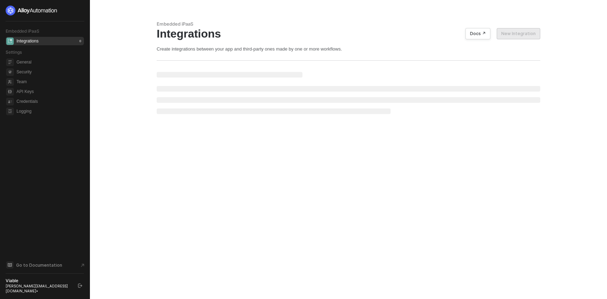 The width and height of the screenshot is (607, 299). What do you see at coordinates (49, 72) in the screenshot?
I see `span: Security` at bounding box center [49, 72].